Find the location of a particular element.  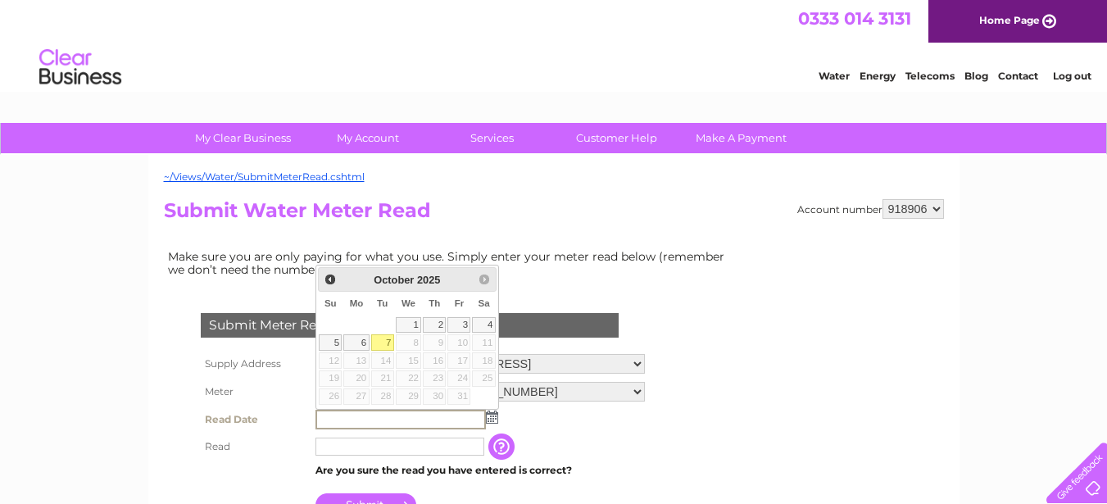

span: Saturday is located at coordinates (484, 303).